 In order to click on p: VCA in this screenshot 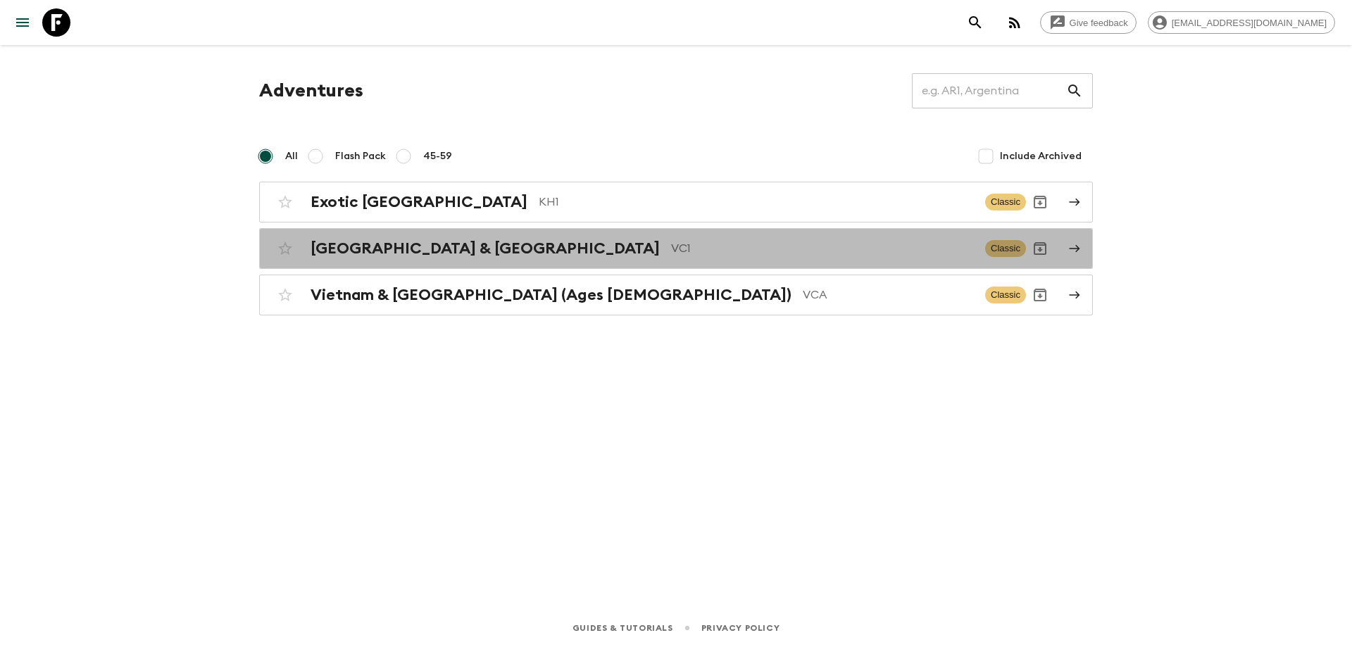, I will do `click(888, 295)`.